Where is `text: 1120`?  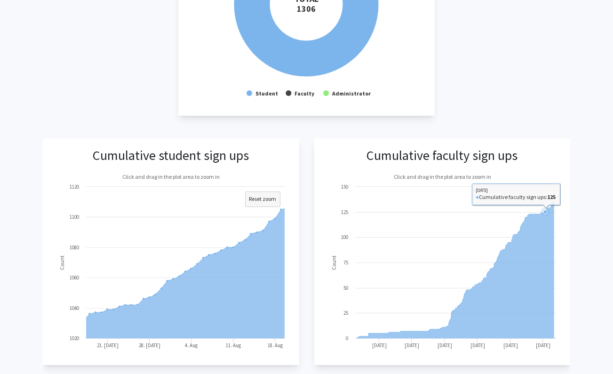 text: 1120 is located at coordinates (74, 187).